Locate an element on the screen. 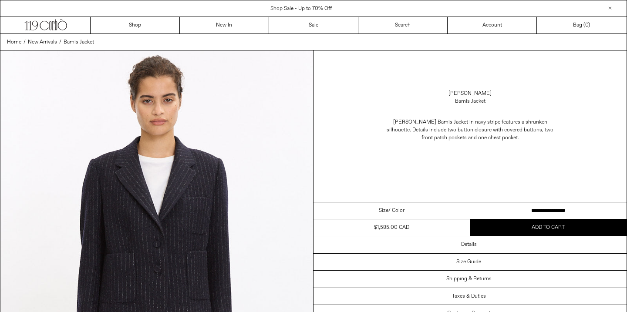 Image resolution: width=627 pixels, height=312 pixels. span: Add to cart is located at coordinates (548, 228).